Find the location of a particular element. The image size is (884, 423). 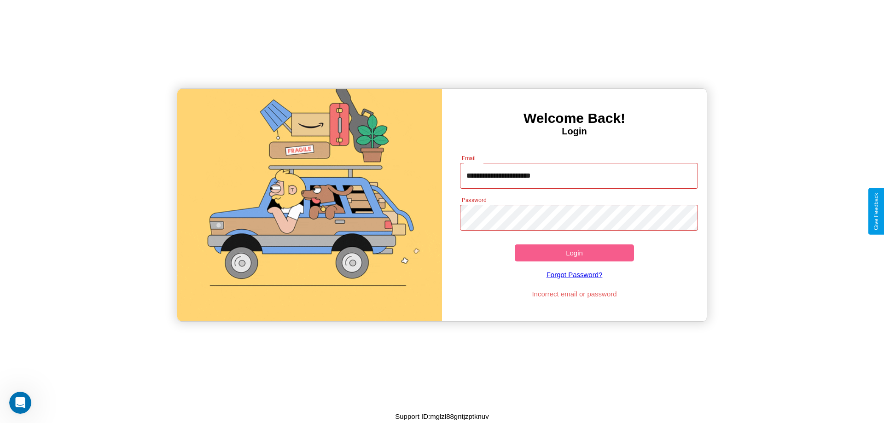

p: Support ID: mglzl88gntjzptknuv is located at coordinates (441, 416).